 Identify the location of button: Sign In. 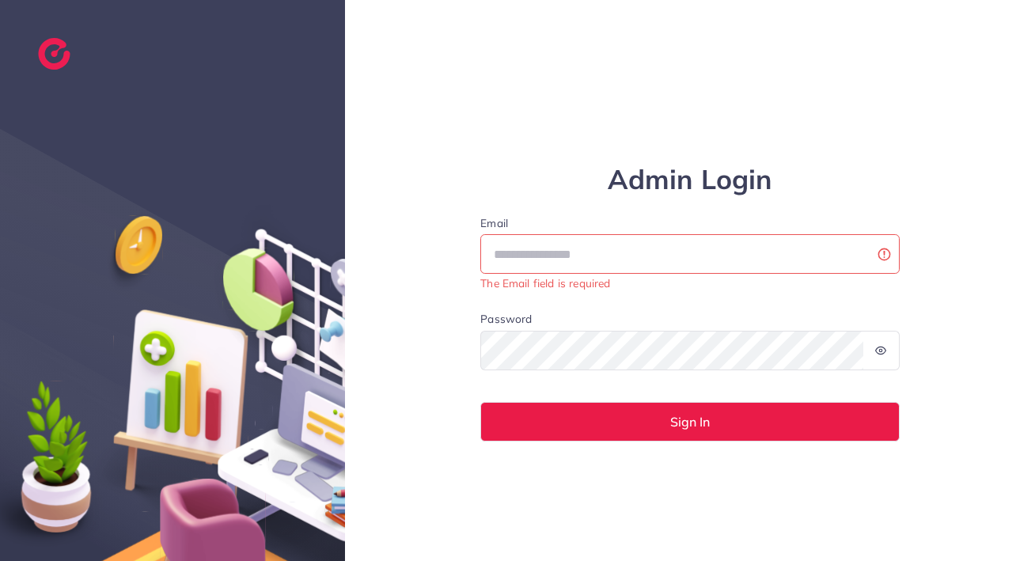
(690, 422).